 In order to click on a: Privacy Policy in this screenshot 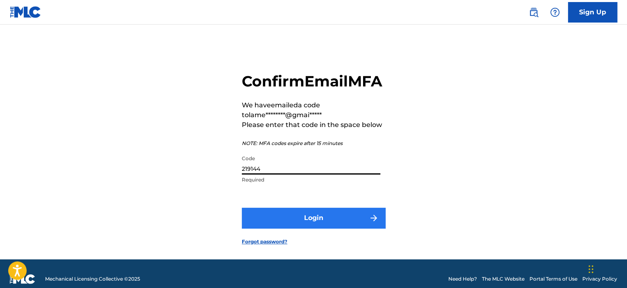, I will do `click(599, 279)`.